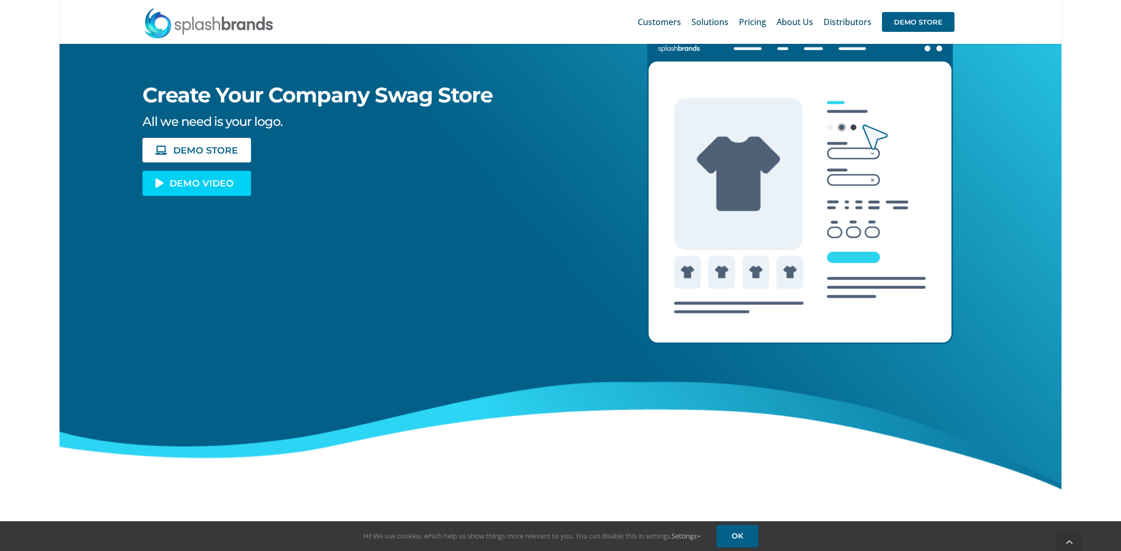  Describe the element at coordinates (796, 22) in the screenshot. I see `nav: Main Menu Sticky` at that location.